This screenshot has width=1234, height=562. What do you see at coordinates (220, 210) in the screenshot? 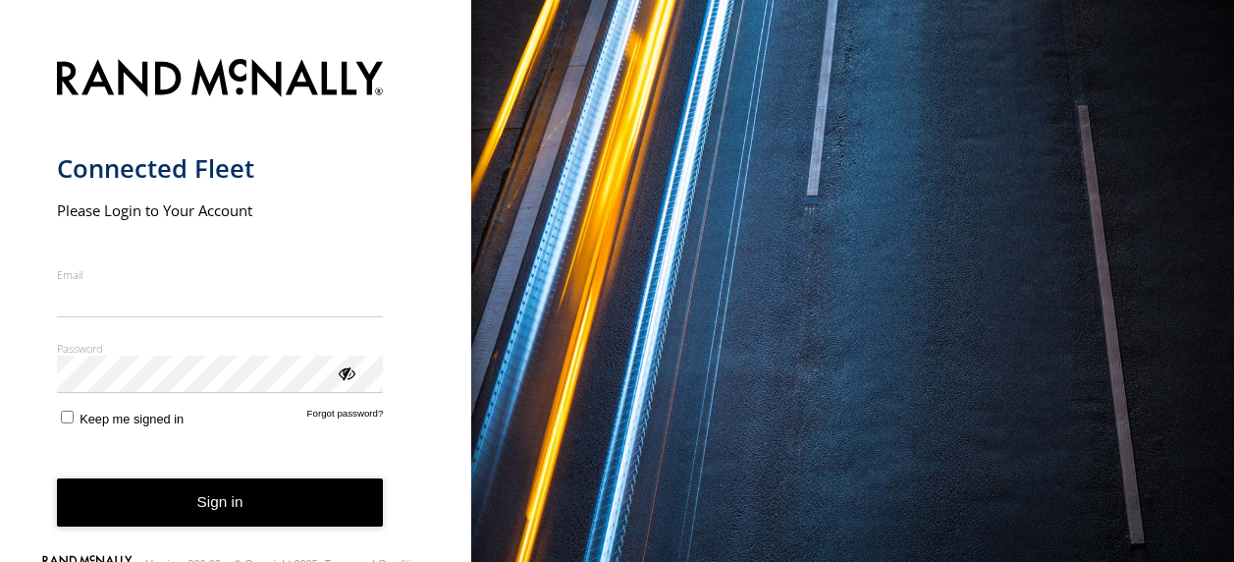
I see `h2: Please Login to Your Account` at bounding box center [220, 210].